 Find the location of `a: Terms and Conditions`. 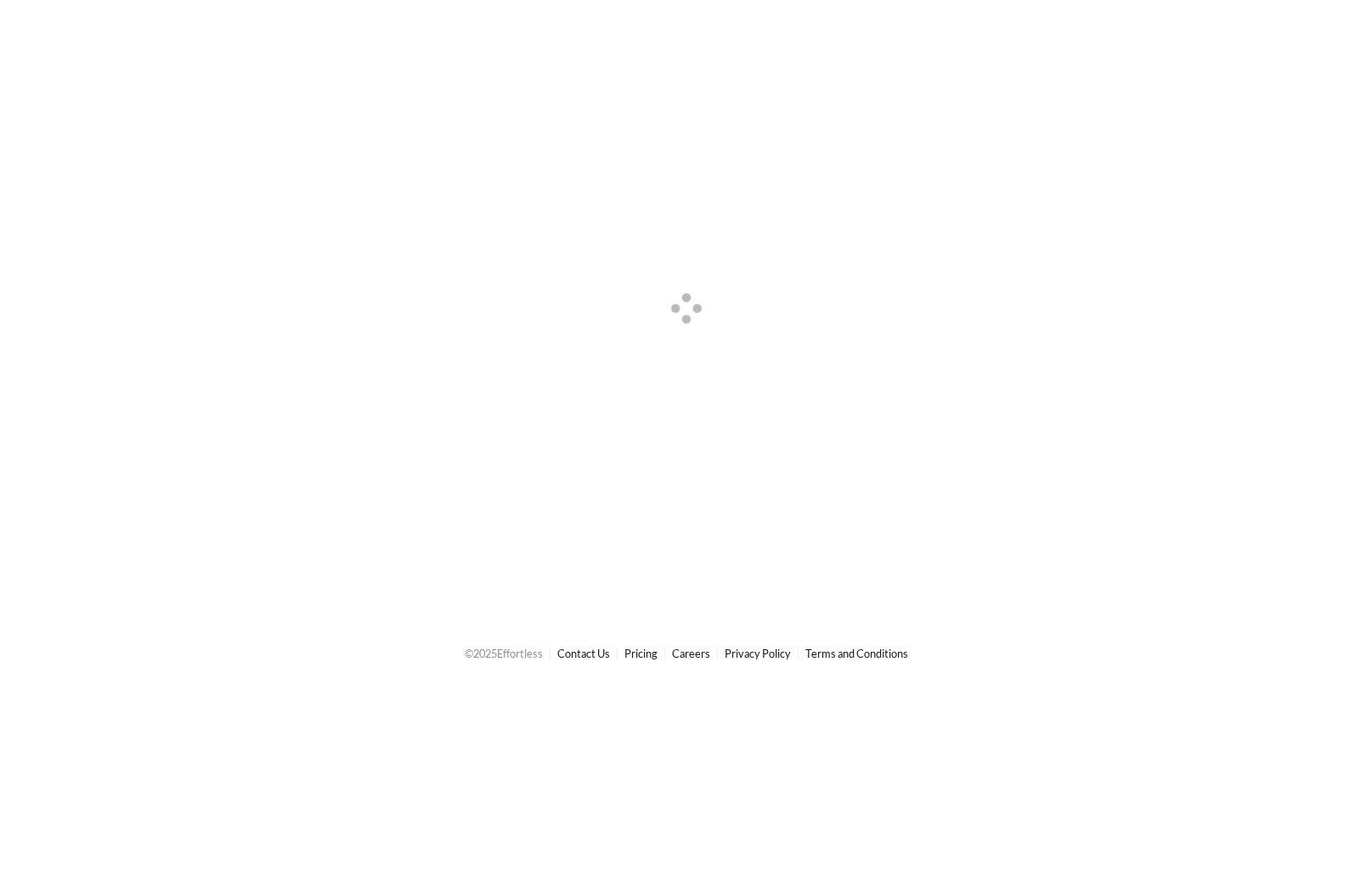

a: Terms and Conditions is located at coordinates (856, 653).